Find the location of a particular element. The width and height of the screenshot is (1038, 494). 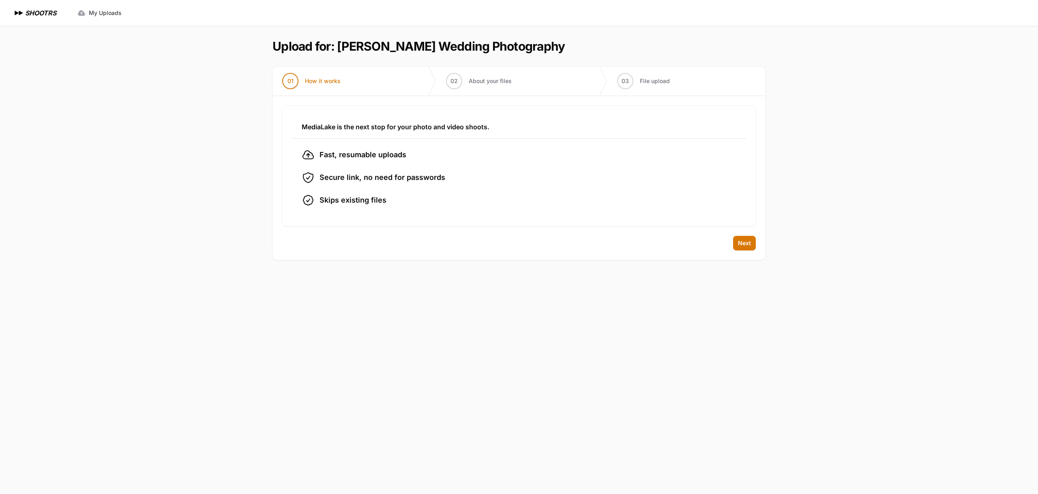

button: 02 About your files is located at coordinates (479, 81).